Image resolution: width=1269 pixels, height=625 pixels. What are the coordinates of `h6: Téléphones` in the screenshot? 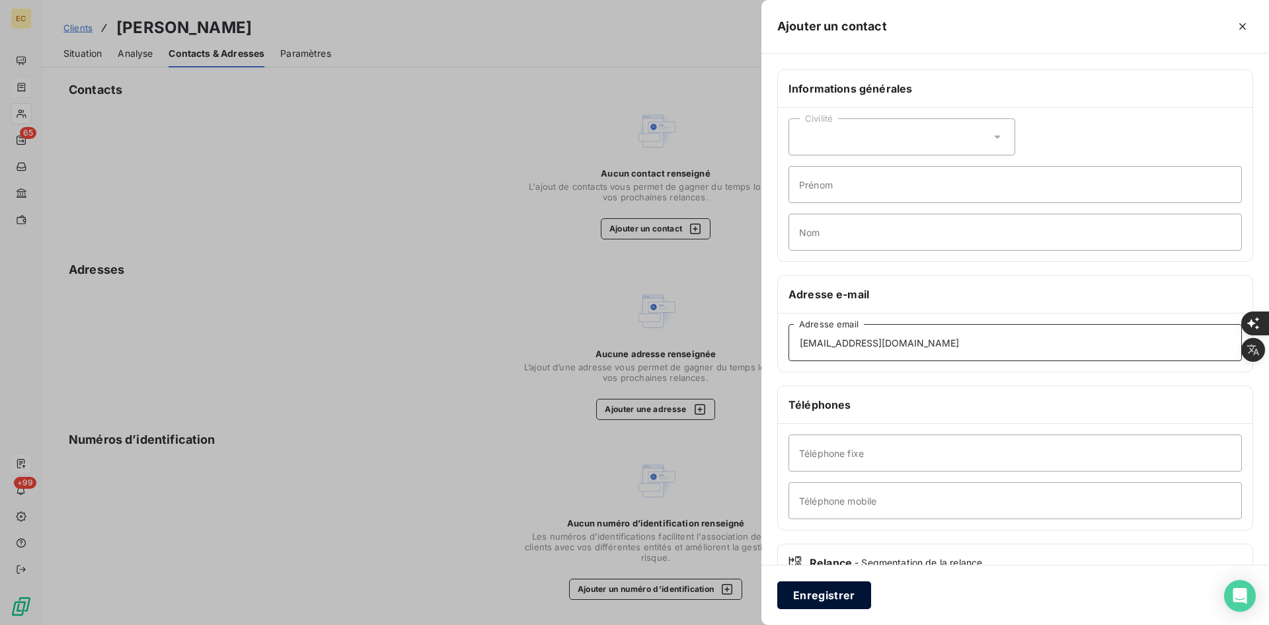 It's located at (1015, 405).